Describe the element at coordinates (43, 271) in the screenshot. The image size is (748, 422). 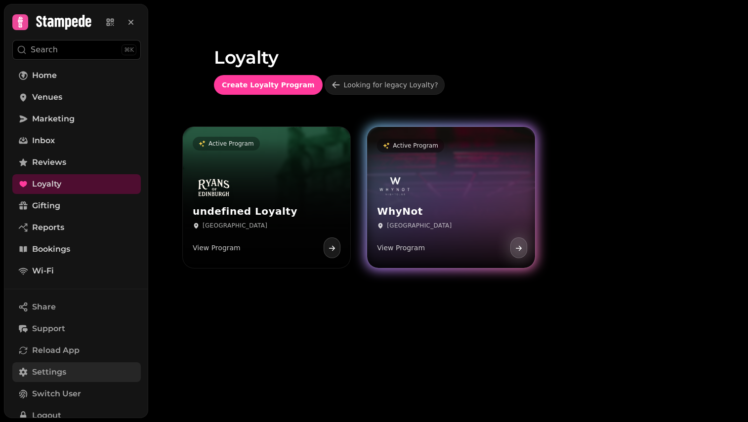
I see `span: Wi-Fi` at that location.